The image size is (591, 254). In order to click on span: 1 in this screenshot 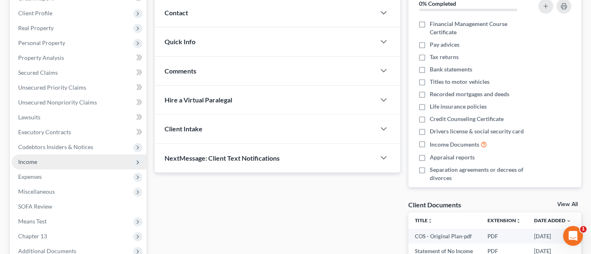, I will do `click(583, 229)`.